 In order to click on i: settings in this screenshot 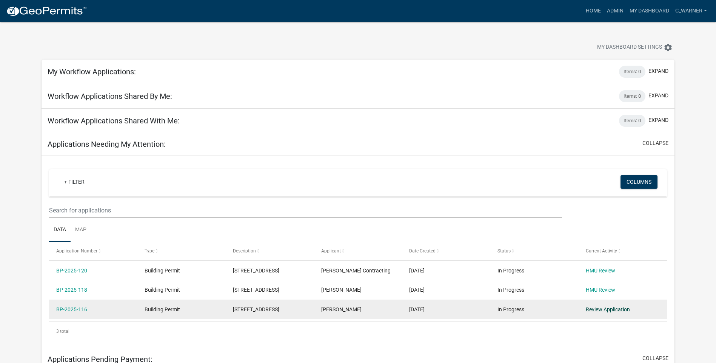, I will do `click(669, 48)`.